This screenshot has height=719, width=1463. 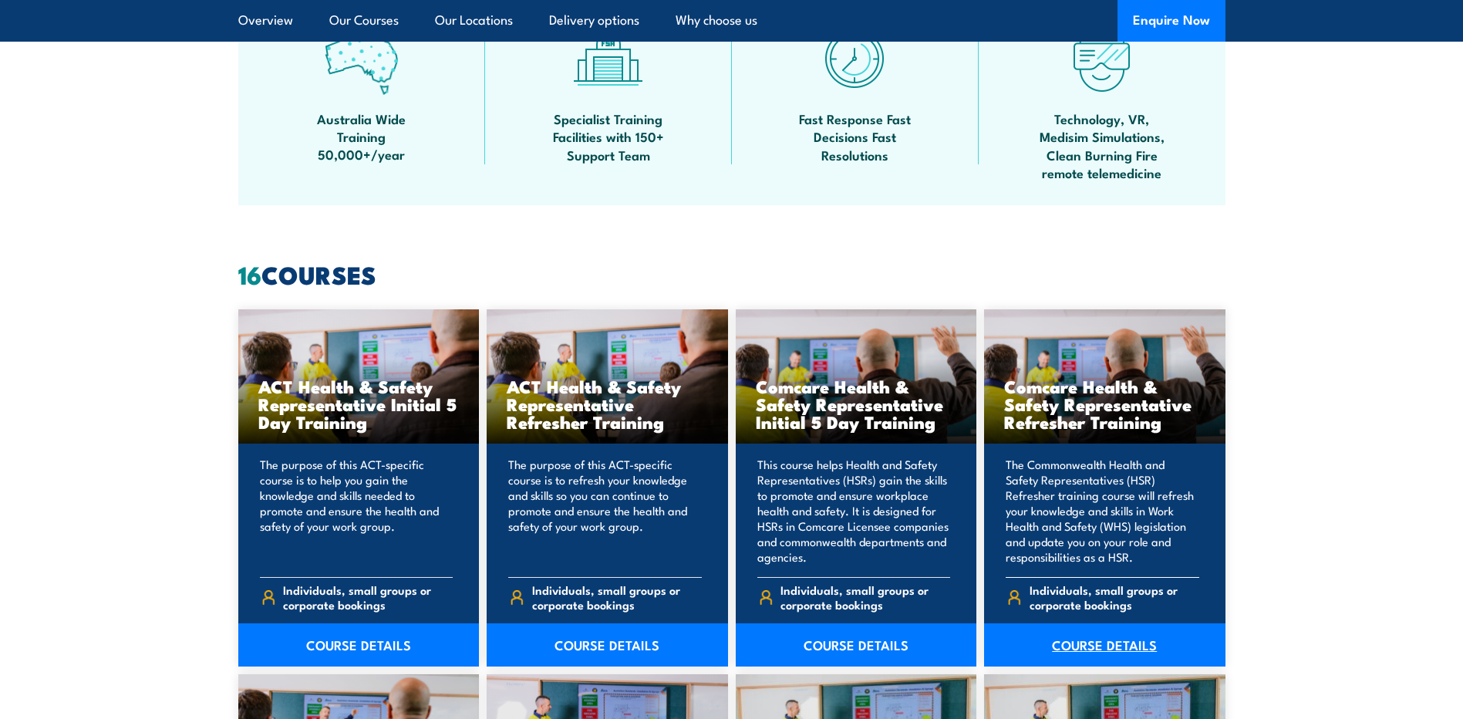 I want to click on p: The purpose of this ACT-specific course is to refresh your knowledge and skills so you can contin..., so click(x=605, y=511).